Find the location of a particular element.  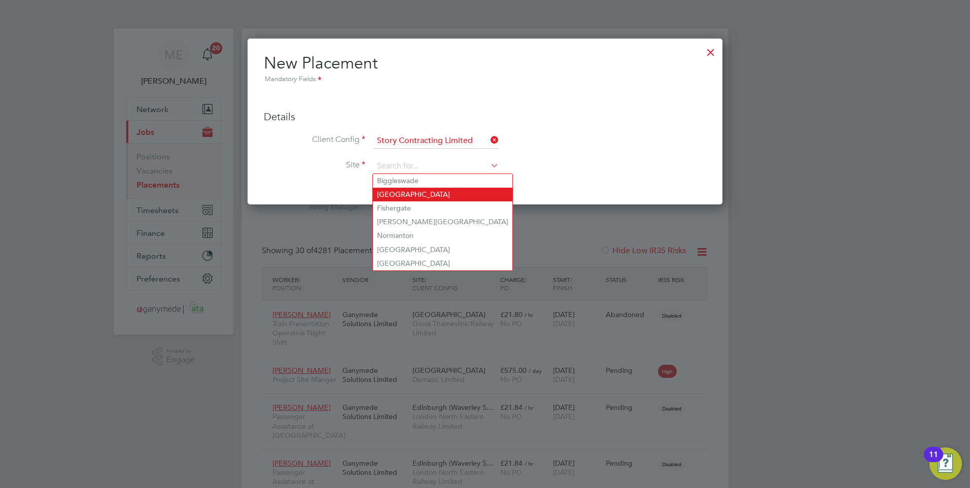

label: Site is located at coordinates (314, 165).